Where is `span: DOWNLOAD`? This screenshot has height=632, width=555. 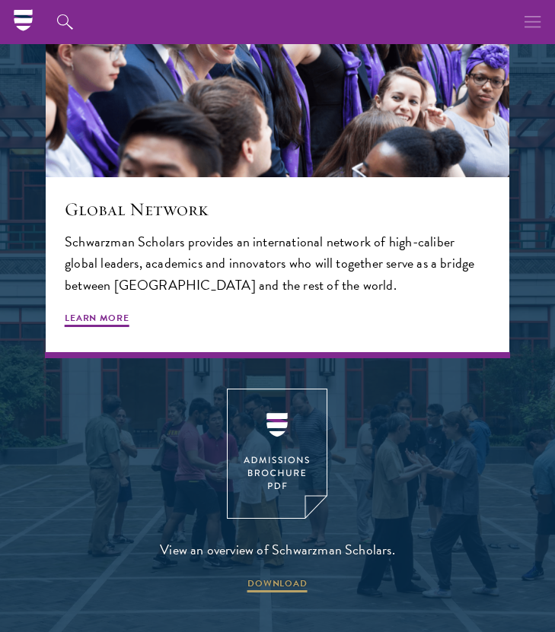 span: DOWNLOAD is located at coordinates (277, 586).